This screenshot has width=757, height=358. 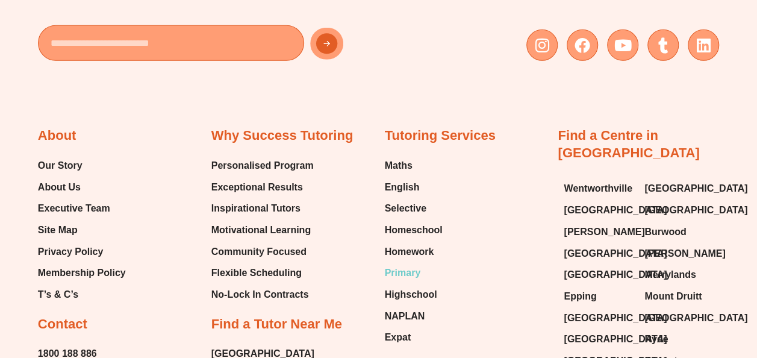 What do you see at coordinates (673, 296) in the screenshot?
I see `span: Mount Druitt` at bounding box center [673, 296].